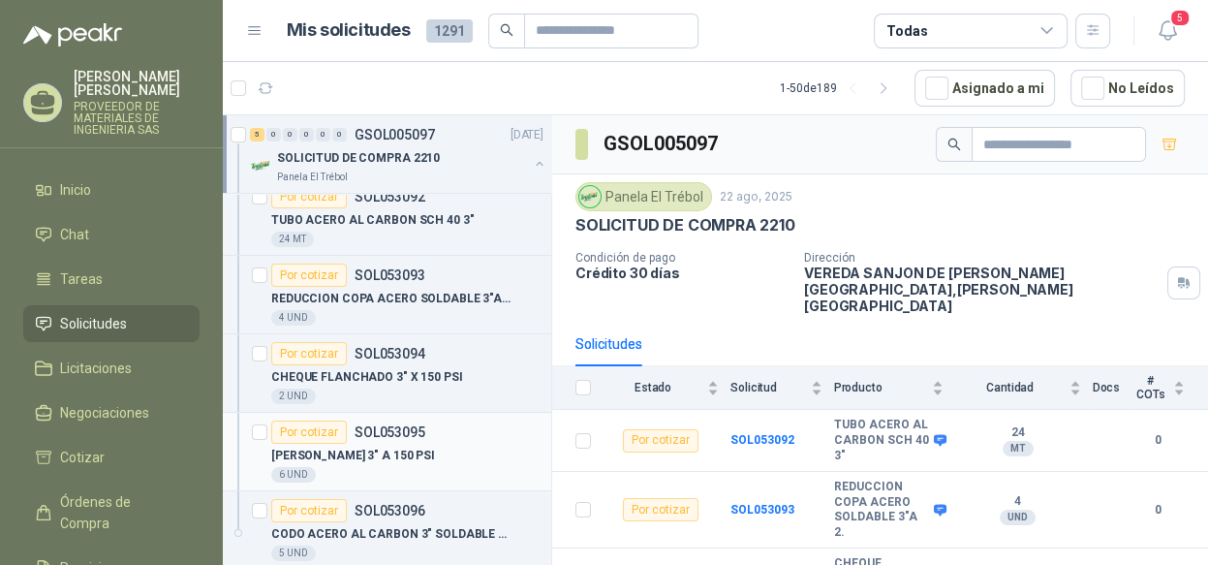 The height and width of the screenshot is (565, 1208). What do you see at coordinates (389, 197) in the screenshot?
I see `p: SOL053092` at bounding box center [389, 197].